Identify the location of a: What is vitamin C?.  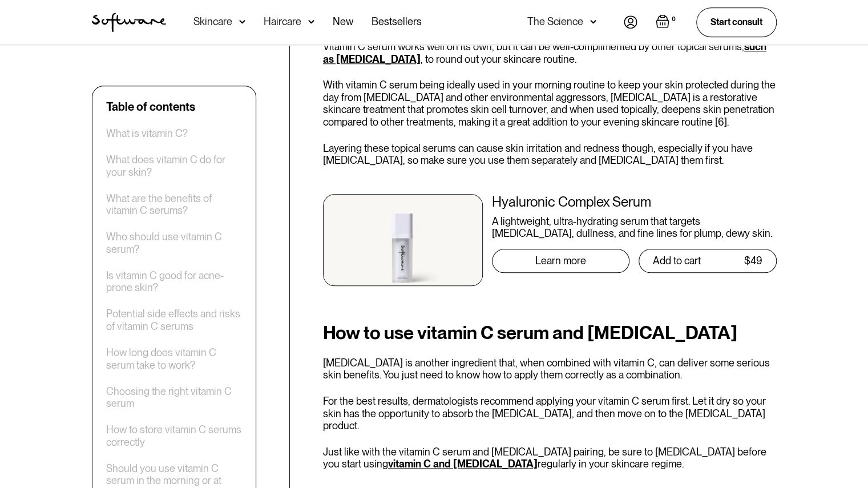
(147, 134).